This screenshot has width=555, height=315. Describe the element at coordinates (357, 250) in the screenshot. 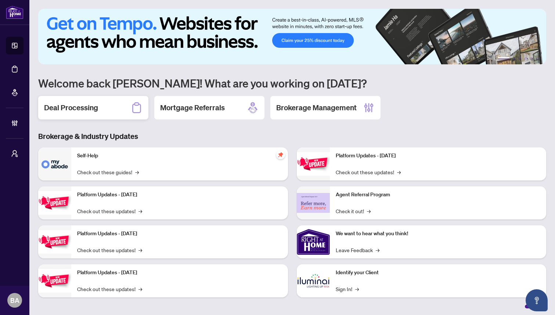

I see `a: Leave Feedback→` at that location.